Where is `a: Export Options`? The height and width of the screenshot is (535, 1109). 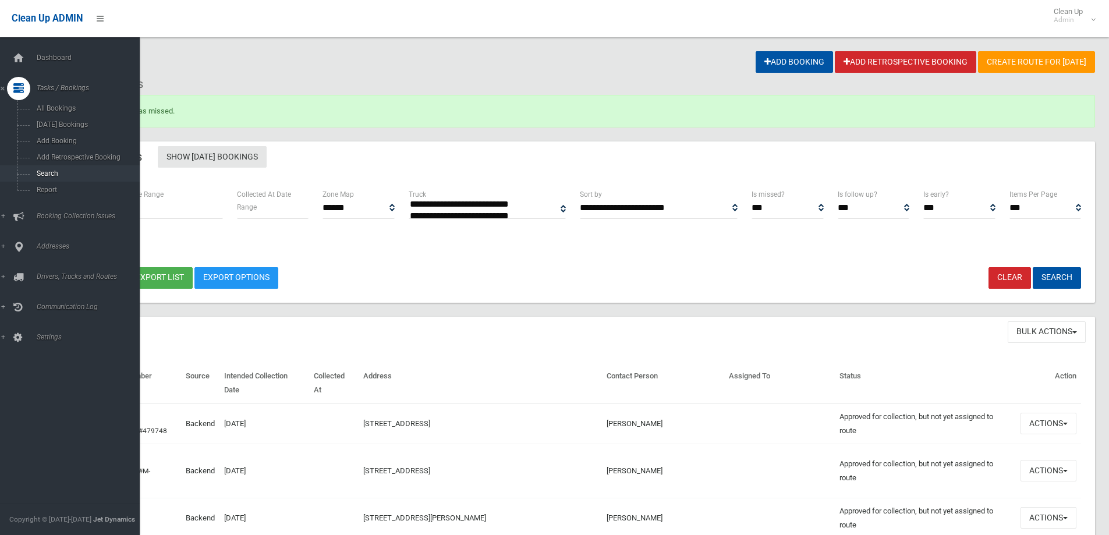
a: Export Options is located at coordinates (236, 278).